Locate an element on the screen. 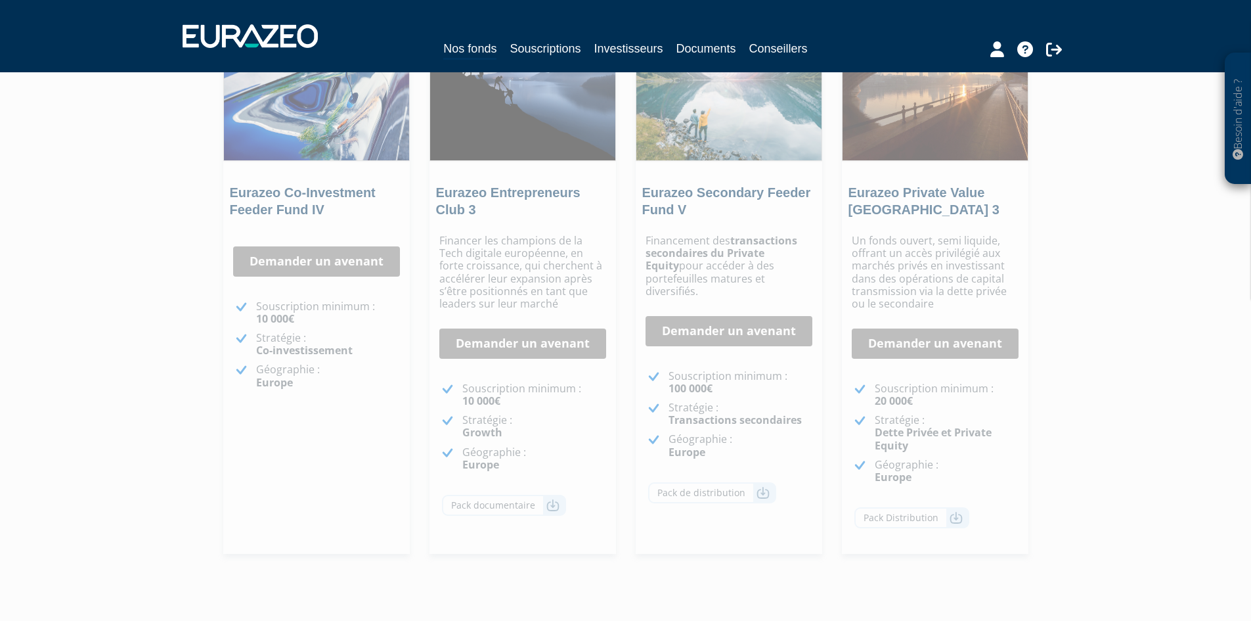 Image resolution: width=1251 pixels, height=621 pixels. p: Besoin d'aide ? is located at coordinates (1238, 119).